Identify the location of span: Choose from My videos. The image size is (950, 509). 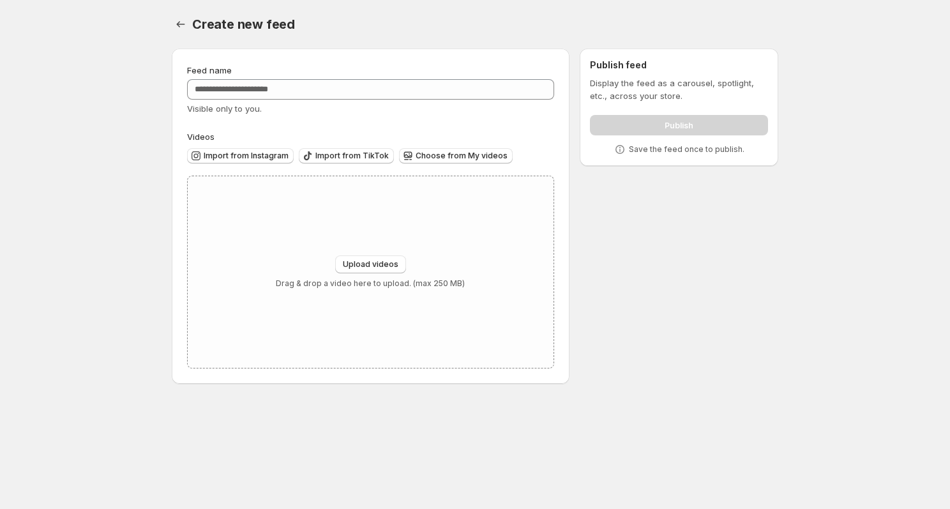
(461, 156).